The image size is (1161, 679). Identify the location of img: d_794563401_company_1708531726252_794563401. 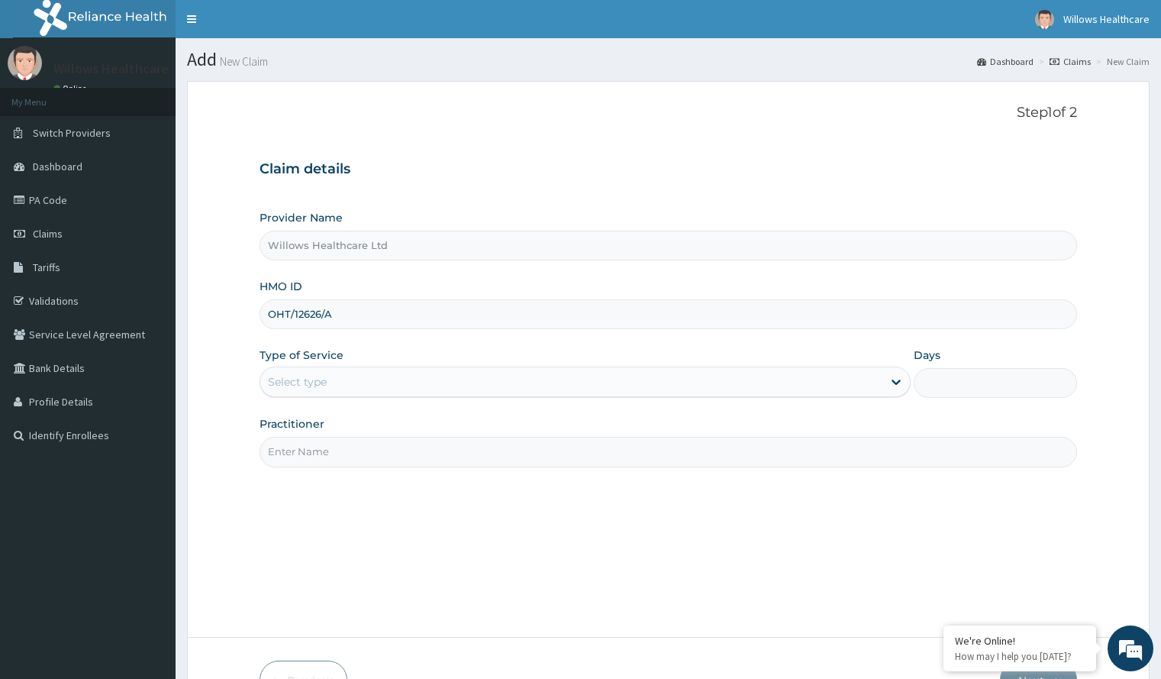
(45, 95).